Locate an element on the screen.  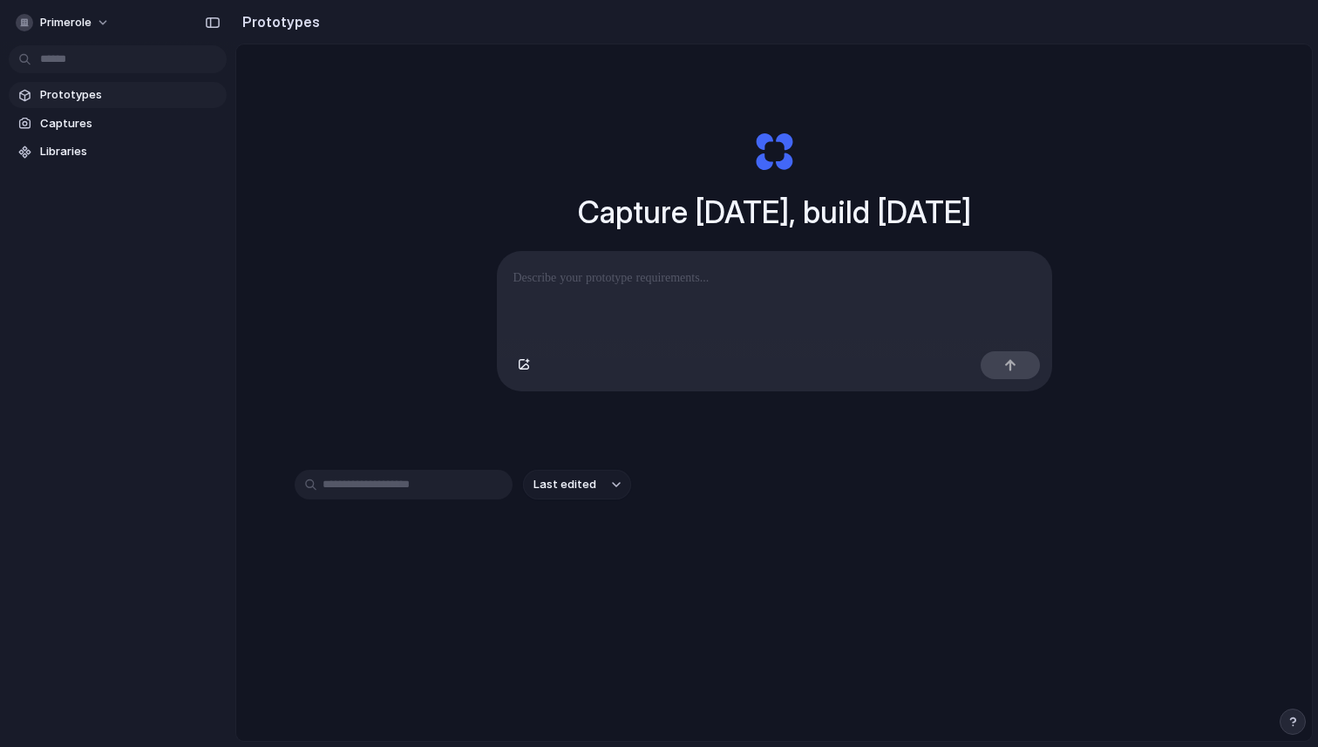
span: Libraries is located at coordinates (130, 152).